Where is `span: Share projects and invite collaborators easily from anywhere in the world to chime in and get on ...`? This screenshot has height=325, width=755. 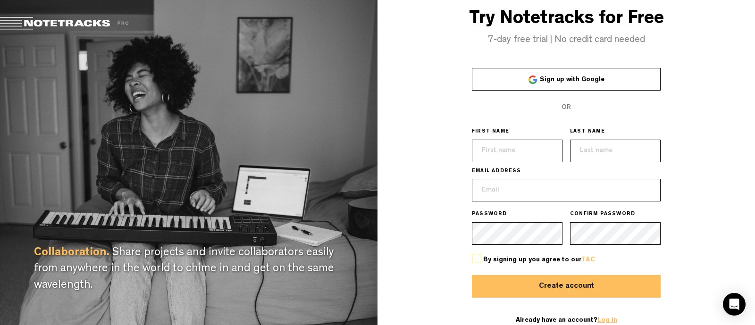 span: Share projects and invite collaborators easily from anywhere in the world to chime in and get on ... is located at coordinates (184, 269).